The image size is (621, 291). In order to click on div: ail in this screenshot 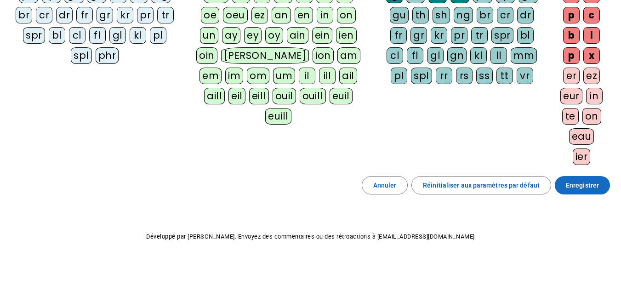, I will do `click(348, 76)`.